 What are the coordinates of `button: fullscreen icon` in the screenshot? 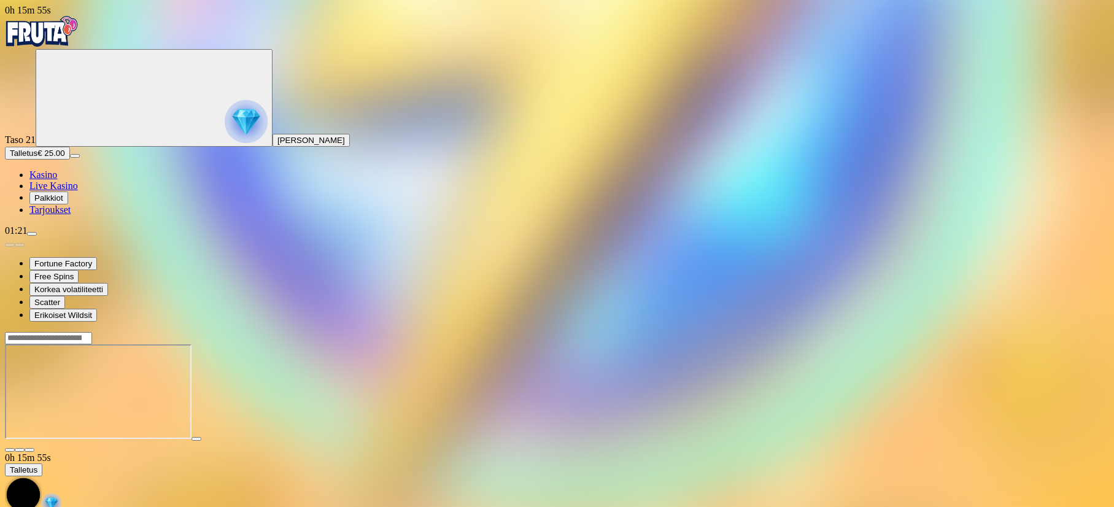 It's located at (29, 450).